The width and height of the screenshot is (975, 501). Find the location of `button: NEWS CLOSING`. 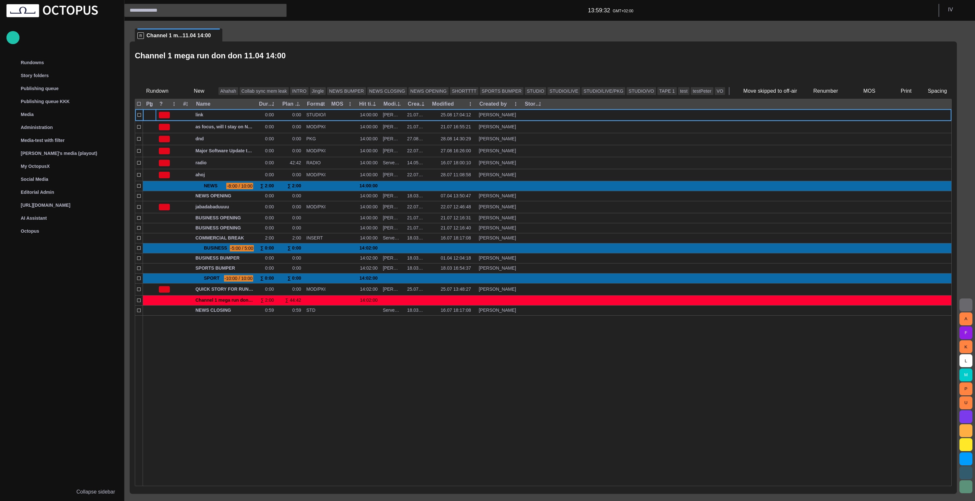

button: NEWS CLOSING is located at coordinates (387, 91).